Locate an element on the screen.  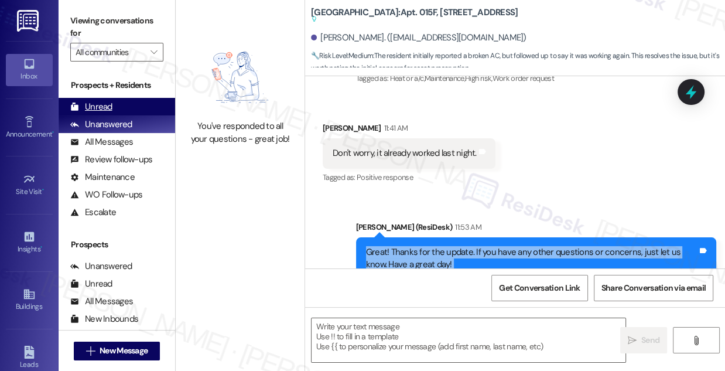
button: Send is located at coordinates (643, 340).